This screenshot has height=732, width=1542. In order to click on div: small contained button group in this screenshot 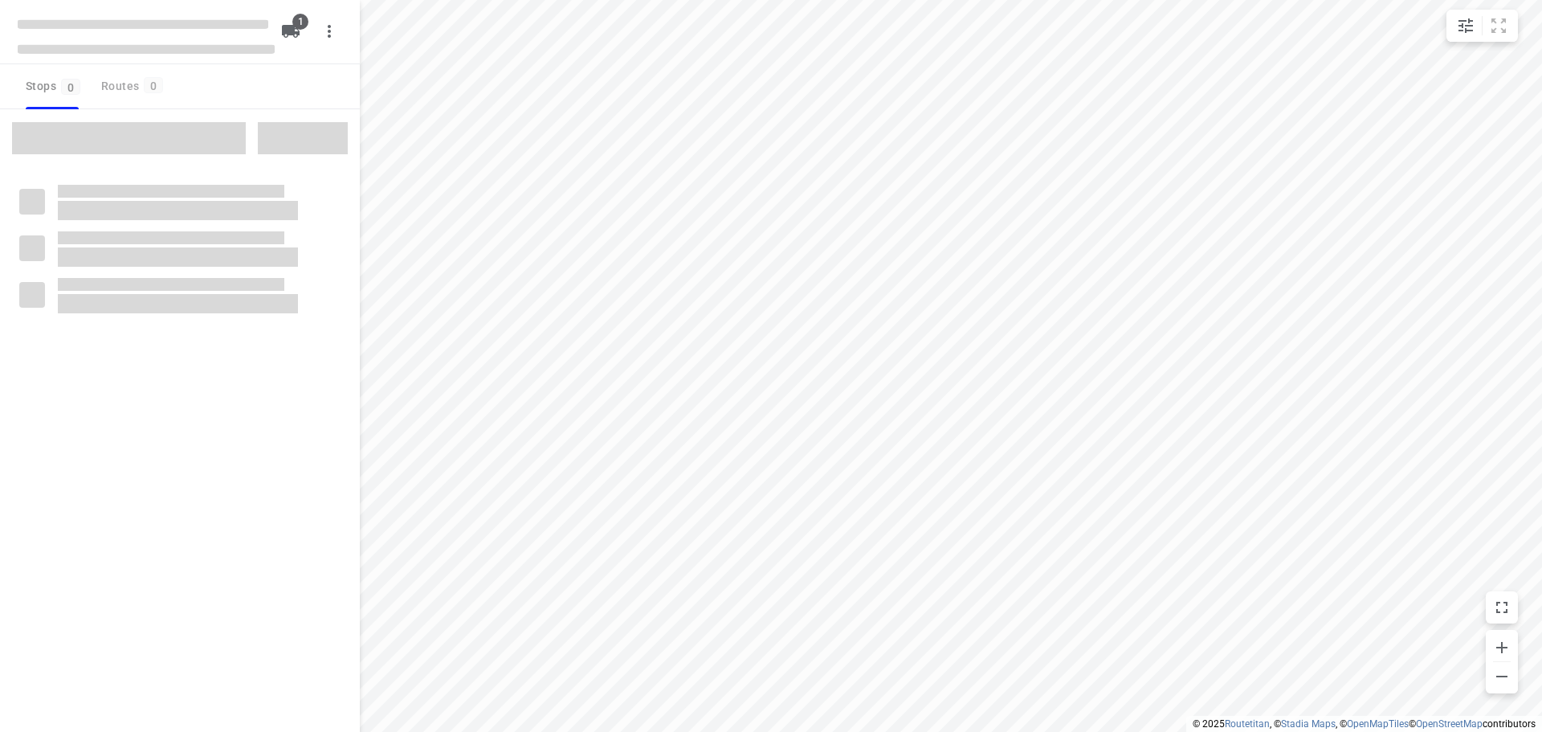, I will do `click(1482, 26)`.